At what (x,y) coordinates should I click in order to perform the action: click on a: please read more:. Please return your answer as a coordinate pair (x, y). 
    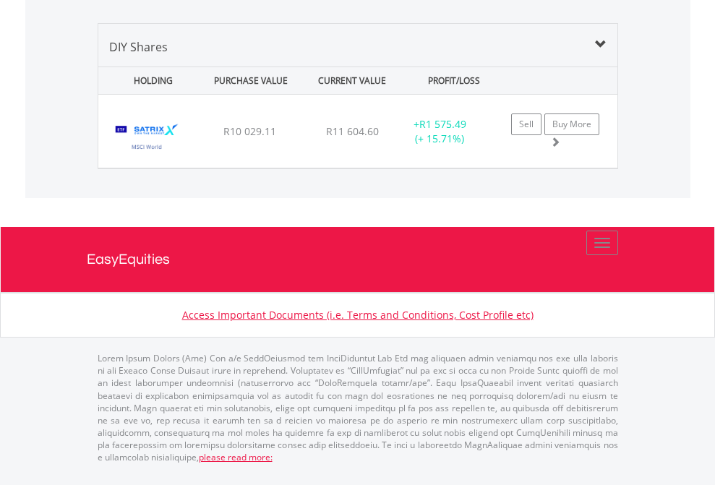
    Looking at the image, I should click on (236, 457).